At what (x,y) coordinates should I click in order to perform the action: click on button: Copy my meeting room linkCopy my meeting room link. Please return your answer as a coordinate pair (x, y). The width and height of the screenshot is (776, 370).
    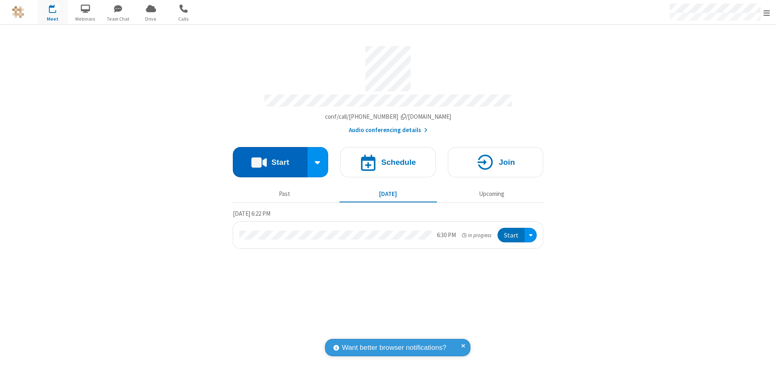
    Looking at the image, I should click on (388, 117).